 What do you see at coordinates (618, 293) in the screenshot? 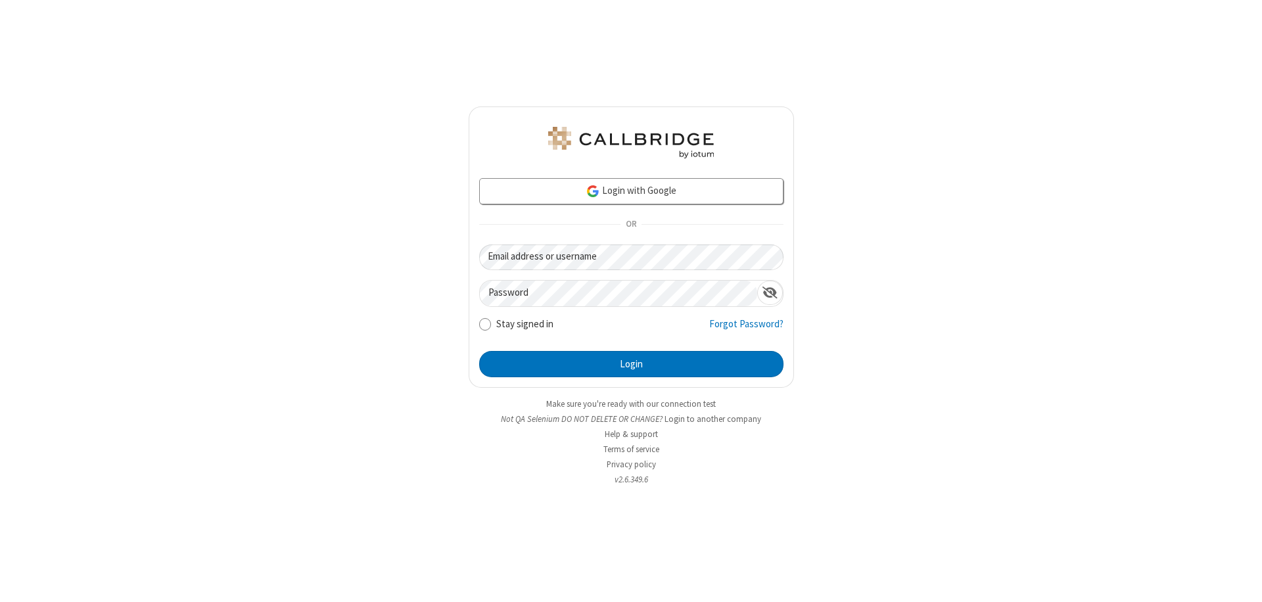
I see `input: Password` at bounding box center [618, 293].